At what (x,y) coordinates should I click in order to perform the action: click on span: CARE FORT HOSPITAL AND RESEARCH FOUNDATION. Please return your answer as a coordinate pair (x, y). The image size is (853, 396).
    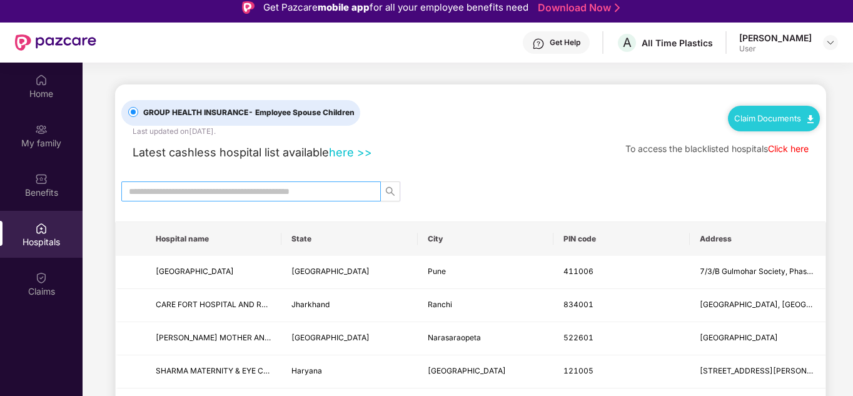
    Looking at the image, I should click on (251, 304).